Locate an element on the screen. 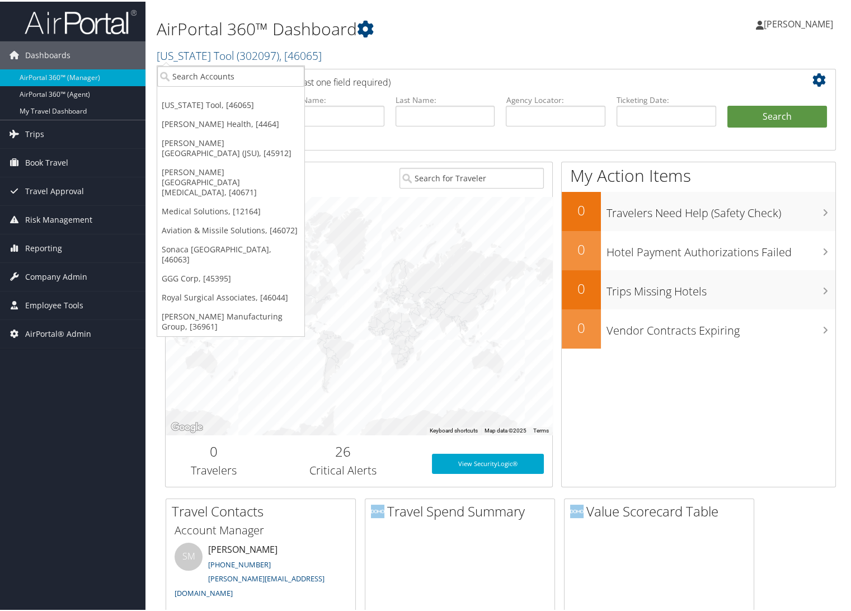 Image resolution: width=851 pixels, height=611 pixels. button: Search is located at coordinates (778, 115).